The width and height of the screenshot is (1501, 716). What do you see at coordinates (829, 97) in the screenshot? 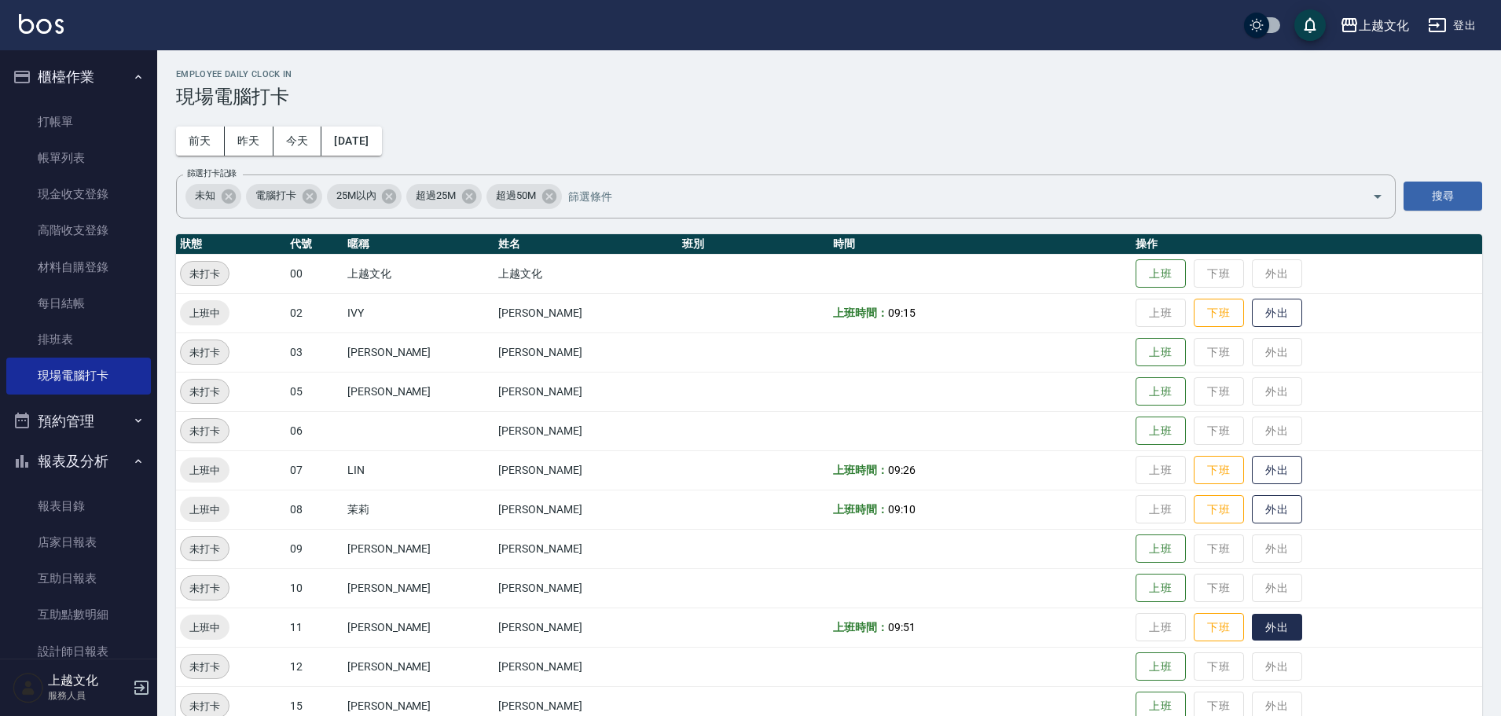
I see `h3: 現場電腦打卡` at bounding box center [829, 97].